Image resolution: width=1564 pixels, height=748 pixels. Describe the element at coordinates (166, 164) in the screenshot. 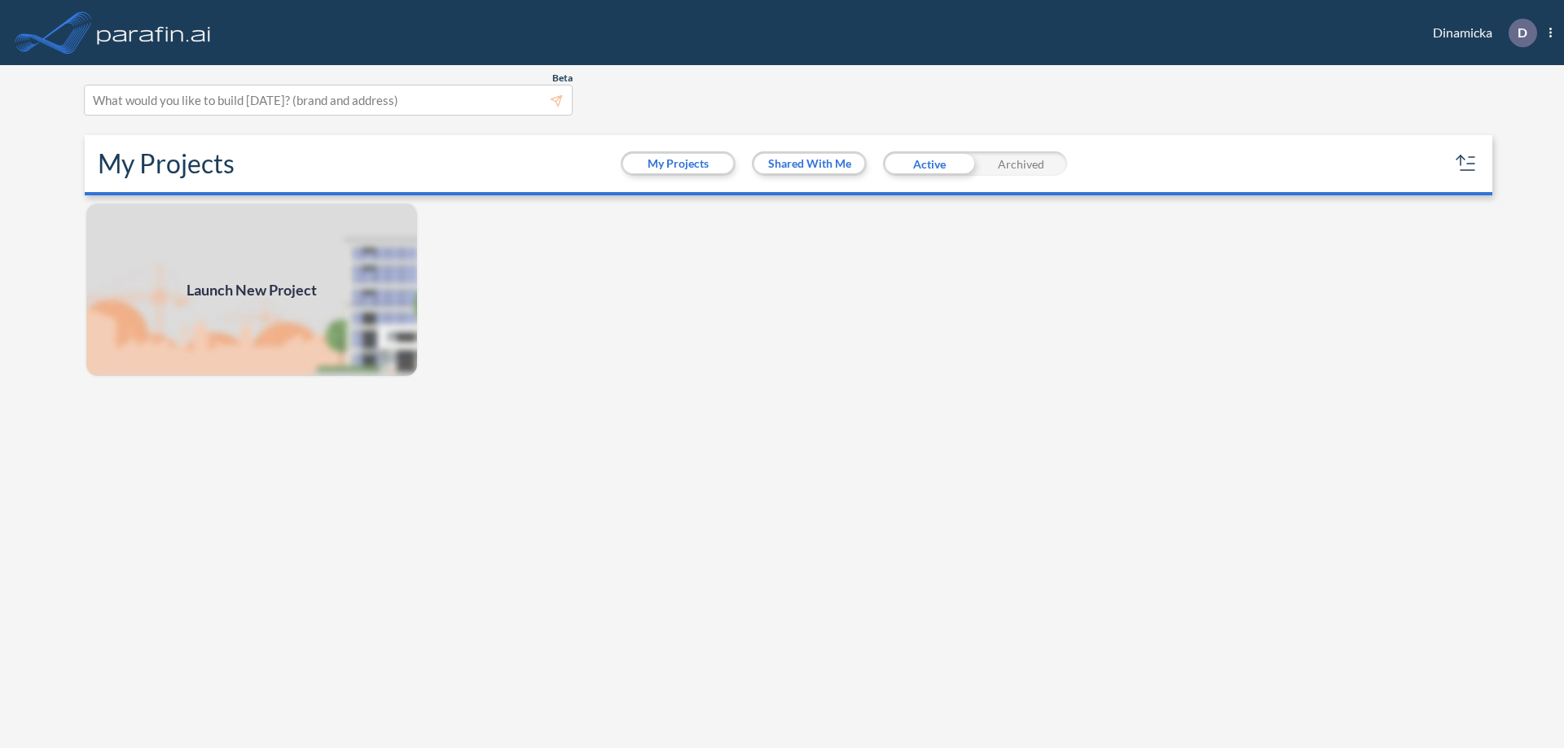

I see `h2: My Projects` at that location.